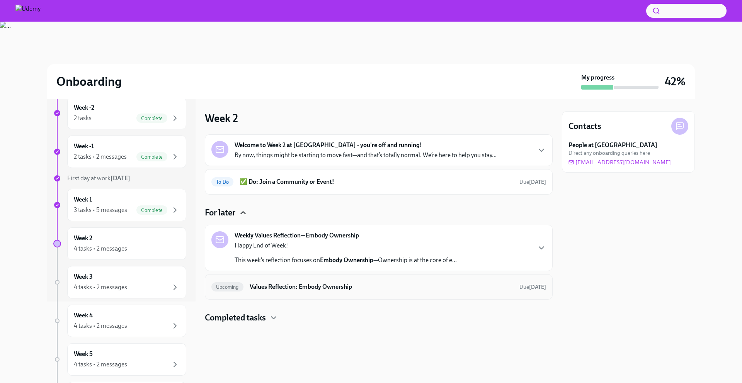  Describe the element at coordinates (83, 238) in the screenshot. I see `h6: Week 2` at that location.